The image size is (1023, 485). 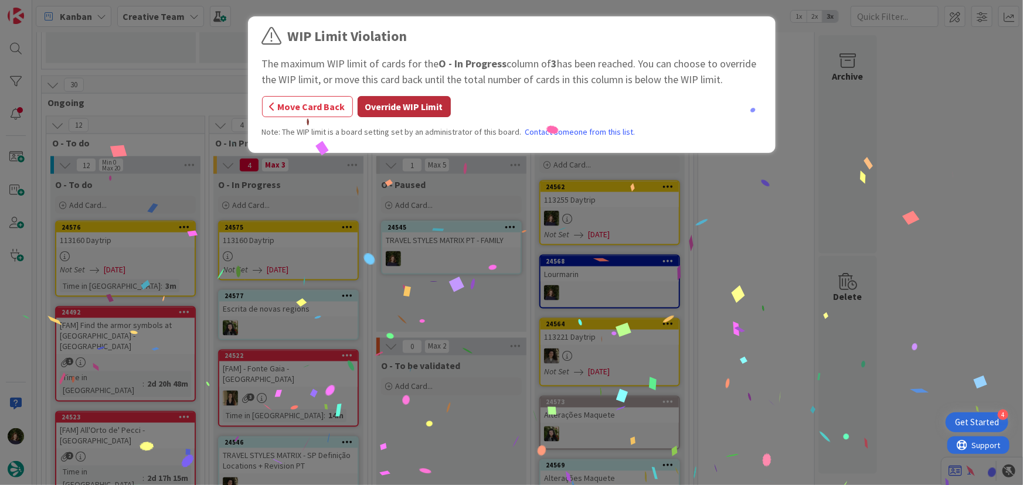 I want to click on div: 4, so click(x=1003, y=415).